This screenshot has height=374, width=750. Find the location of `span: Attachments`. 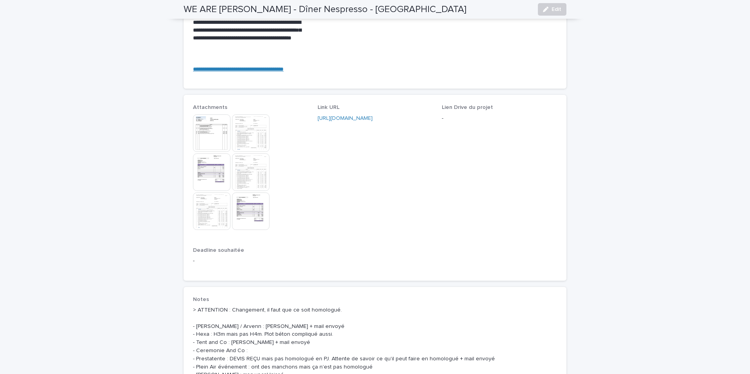

span: Attachments is located at coordinates (210, 107).